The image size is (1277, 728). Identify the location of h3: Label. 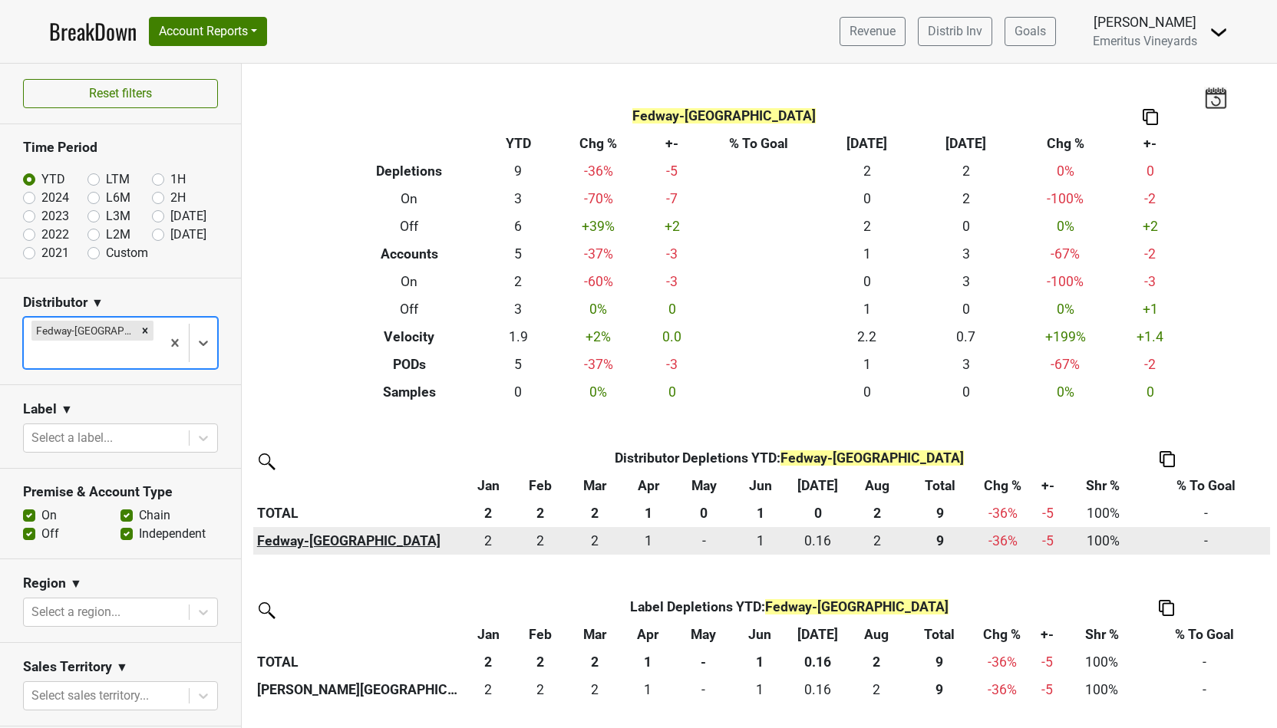
(40, 409).